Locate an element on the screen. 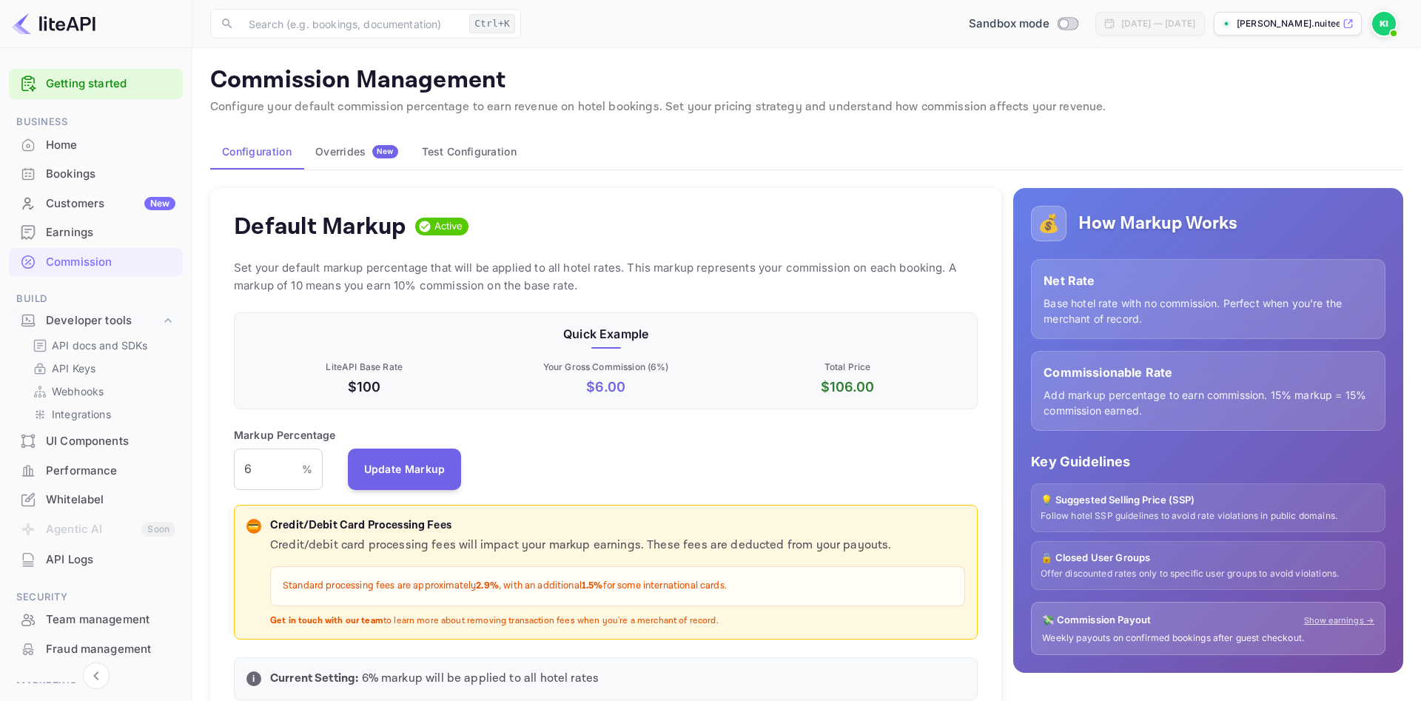  a: UI Components is located at coordinates (95, 440).